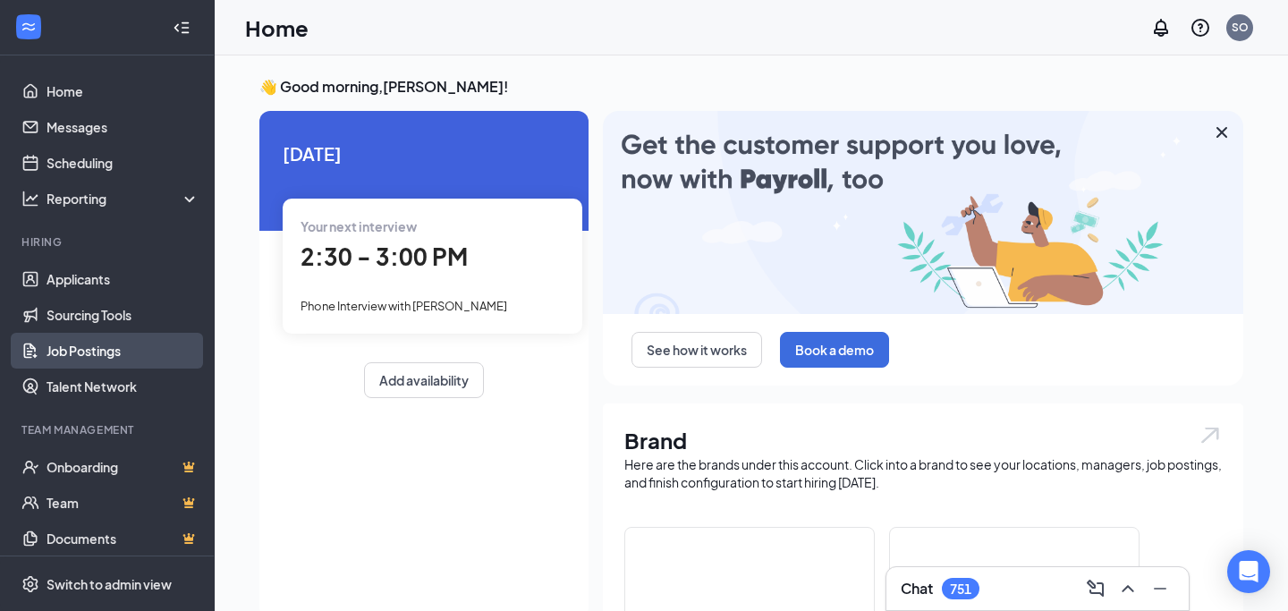 This screenshot has height=611, width=1288. I want to click on svg: Settings, so click(30, 584).